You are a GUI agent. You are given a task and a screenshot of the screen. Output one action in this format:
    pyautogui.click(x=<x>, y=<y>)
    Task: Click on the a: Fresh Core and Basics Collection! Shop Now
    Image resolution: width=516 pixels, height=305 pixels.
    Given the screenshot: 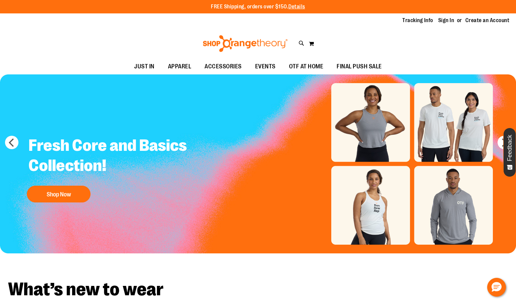 What is the action you would take?
    pyautogui.click(x=113, y=168)
    